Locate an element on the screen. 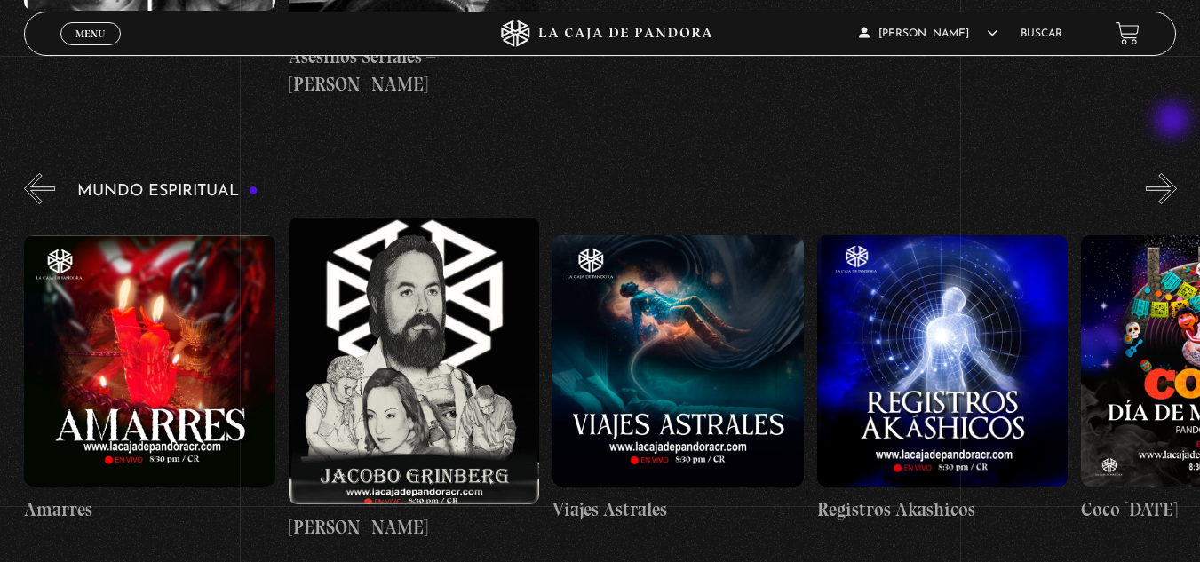 This screenshot has width=1200, height=562. h3: Mundo Espiritual is located at coordinates (168, 191).